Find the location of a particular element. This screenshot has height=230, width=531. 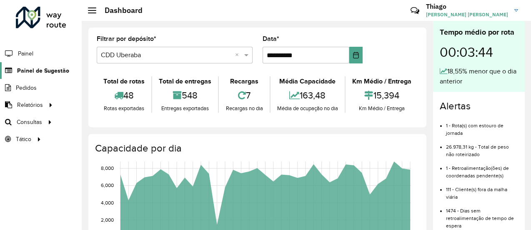

label: Data is located at coordinates (271, 39).